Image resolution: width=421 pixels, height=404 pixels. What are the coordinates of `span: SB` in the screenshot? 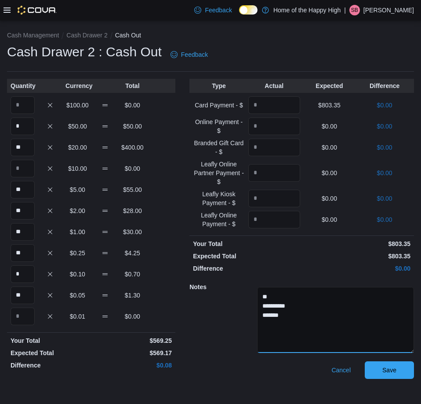 It's located at (355, 10).